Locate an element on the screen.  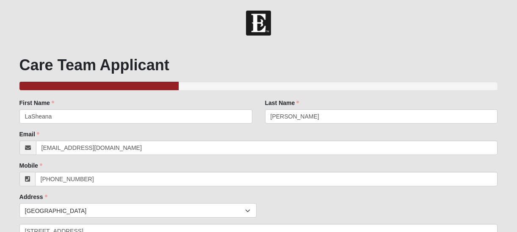
label: Mobile is located at coordinates (31, 166).